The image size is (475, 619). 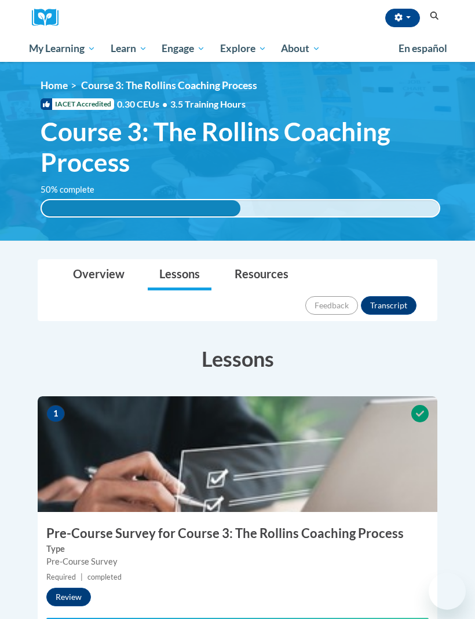 I want to click on span: My Learning, so click(x=62, y=49).